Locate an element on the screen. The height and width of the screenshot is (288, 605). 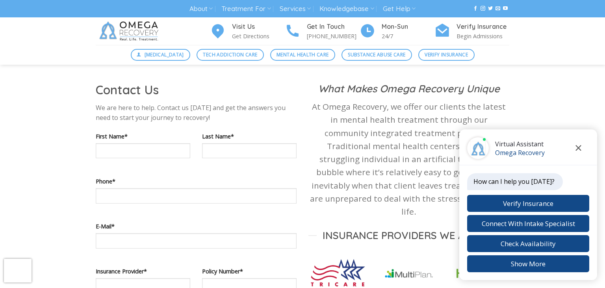
label: Policy Number* is located at coordinates (249, 271).